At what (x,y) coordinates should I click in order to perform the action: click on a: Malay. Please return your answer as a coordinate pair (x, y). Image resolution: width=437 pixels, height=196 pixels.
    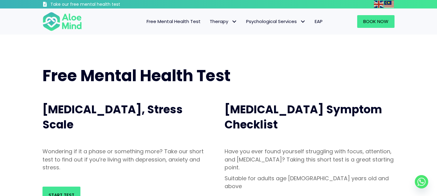
    Looking at the image, I should click on (389, 4).